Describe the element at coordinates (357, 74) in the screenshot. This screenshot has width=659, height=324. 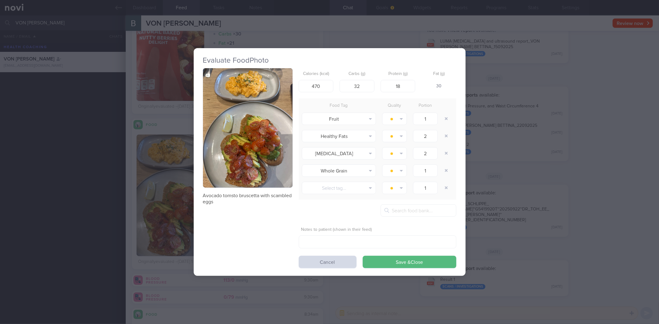
I see `label: Carbs (g)` at that location.